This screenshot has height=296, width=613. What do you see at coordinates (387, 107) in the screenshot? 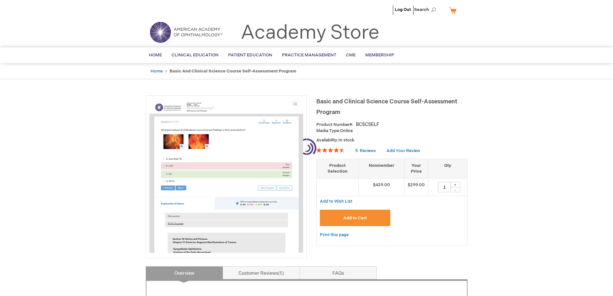
I see `span: Basic and Clinical Science Course Self-Assessment Program` at bounding box center [387, 107].